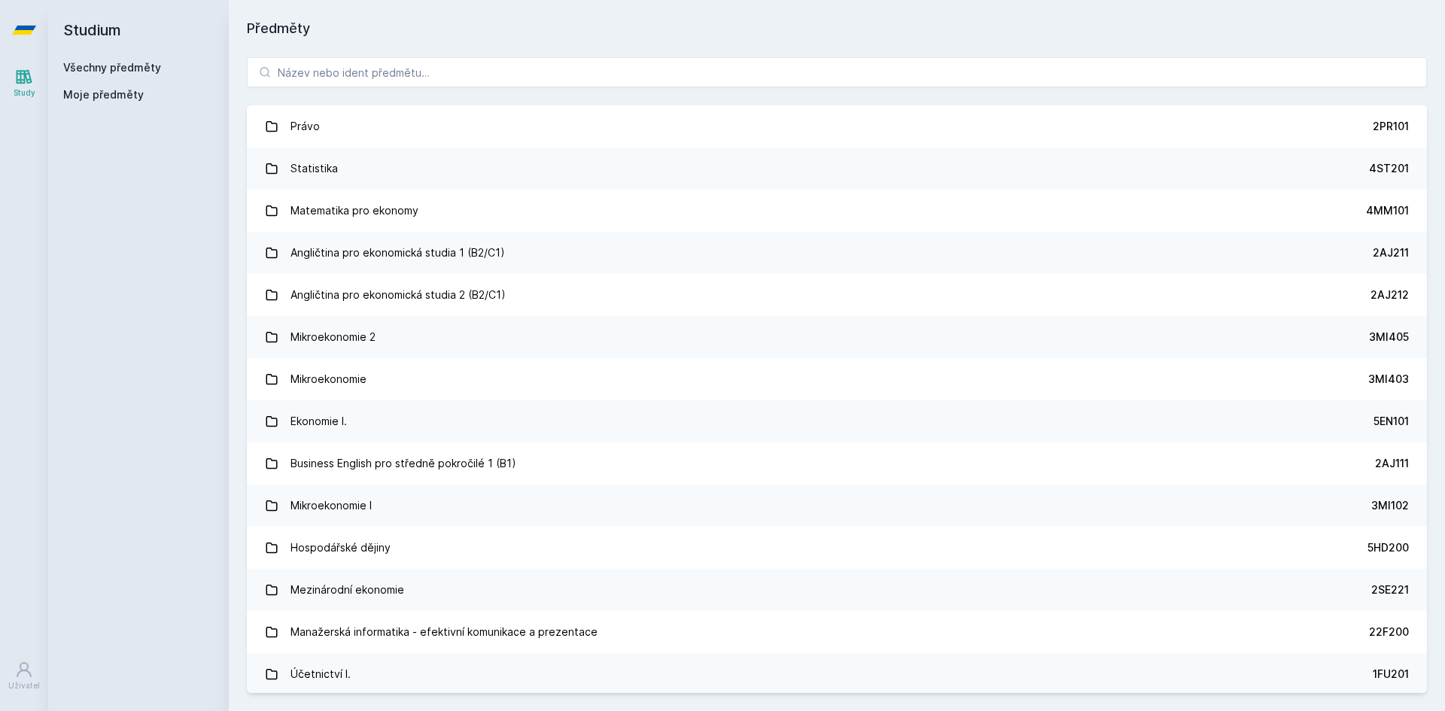 The width and height of the screenshot is (1445, 711). I want to click on input: Název nebo ident předmětu…, so click(837, 72).